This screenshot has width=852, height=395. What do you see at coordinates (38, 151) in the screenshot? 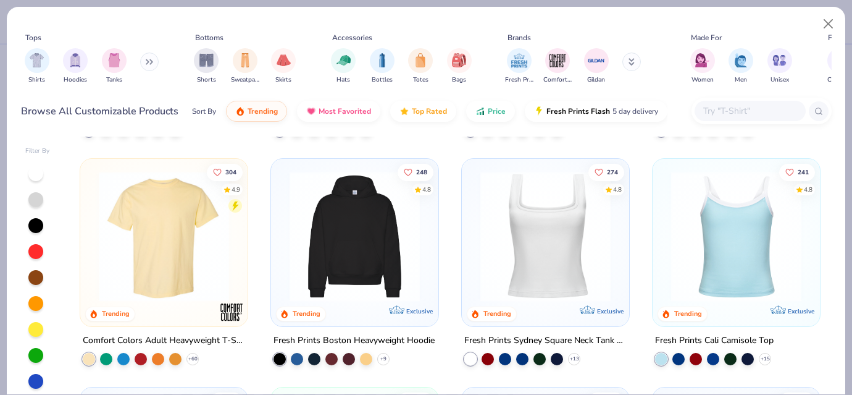
I see `div: Filter By` at bounding box center [38, 151].